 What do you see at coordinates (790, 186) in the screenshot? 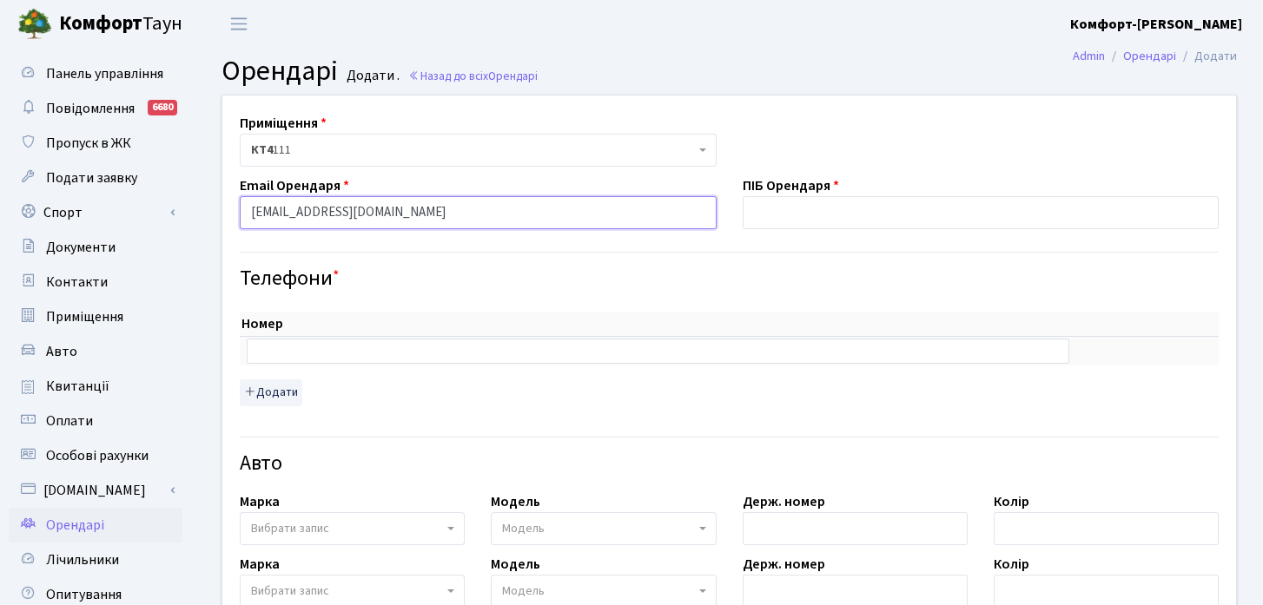
I see `label: ПІБ Орендаря` at bounding box center [790, 186].